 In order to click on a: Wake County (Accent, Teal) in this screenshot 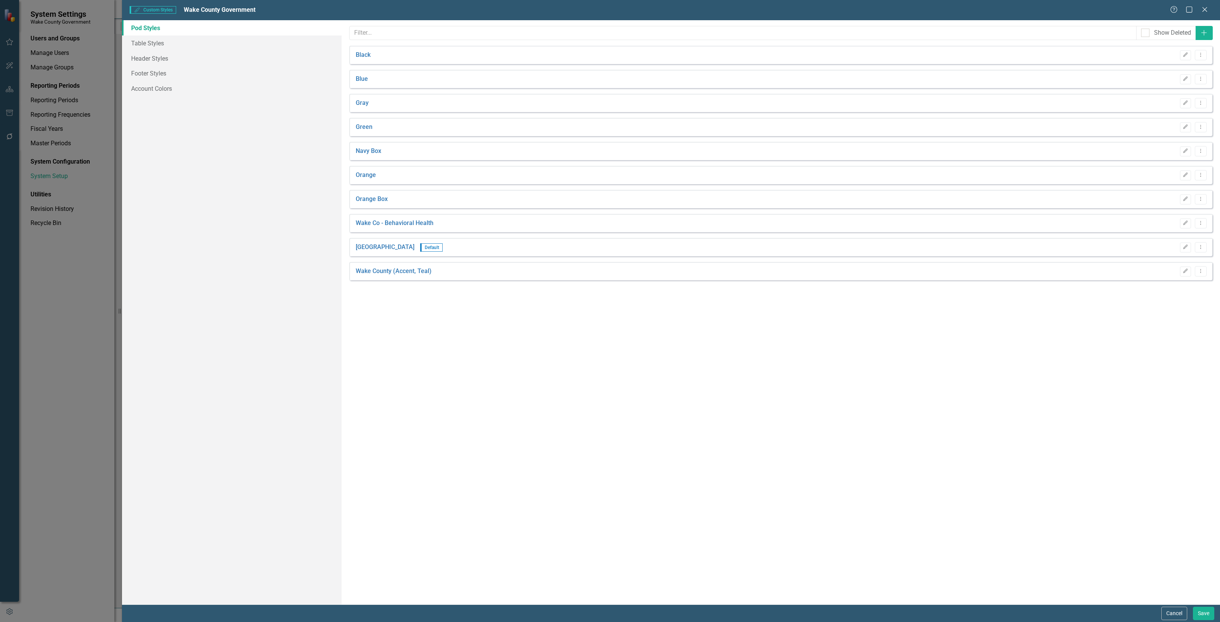, I will do `click(394, 271)`.